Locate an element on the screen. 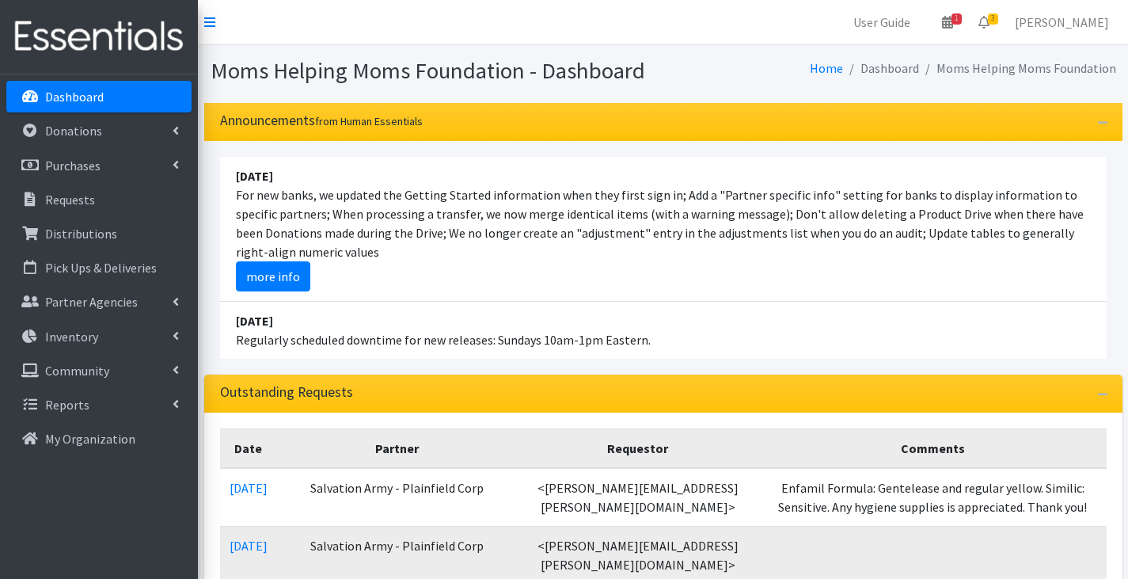 The height and width of the screenshot is (579, 1128). a: Donations is located at coordinates (99, 131).